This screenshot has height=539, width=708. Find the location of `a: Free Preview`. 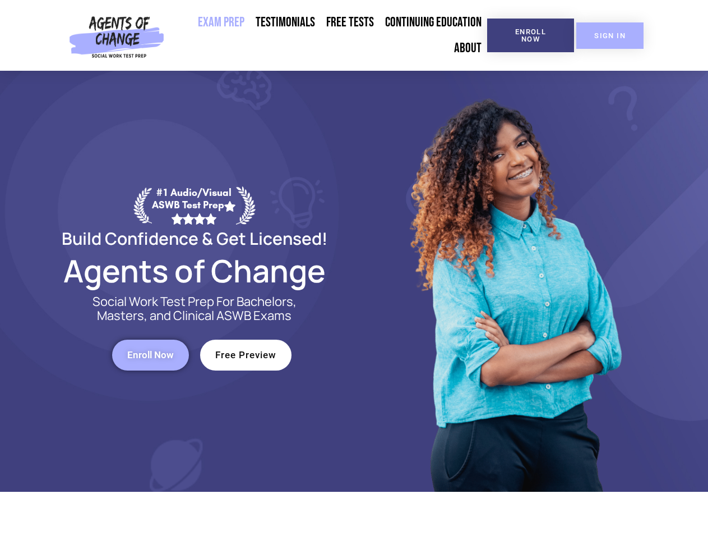

a: Free Preview is located at coordinates (246, 355).